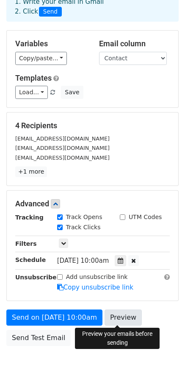 This screenshot has height=377, width=185. What do you see at coordinates (31, 92) in the screenshot?
I see `a: Load...` at bounding box center [31, 92].